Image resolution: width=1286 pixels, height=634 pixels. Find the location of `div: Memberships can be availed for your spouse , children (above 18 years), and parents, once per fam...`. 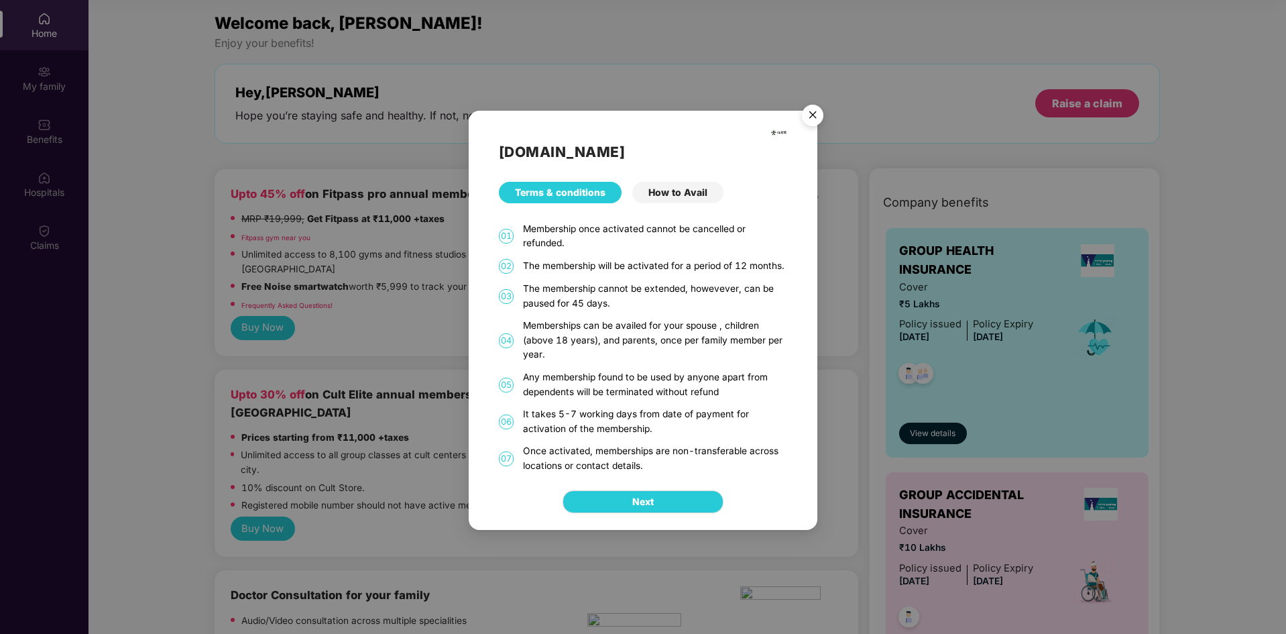

div: Memberships can be availed for your spouse , children (above 18 years), and parents, once per fam... is located at coordinates (655, 340).